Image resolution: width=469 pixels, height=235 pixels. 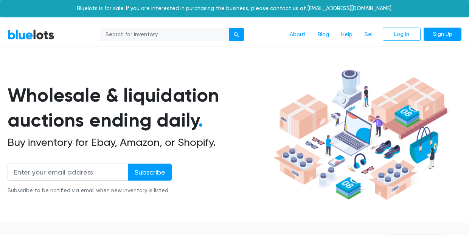 I want to click on img: hero-ee84e7d0318cb26816c560f6b4441b76977f77a177738b4e94f68c95b2b83dbb.png, so click(x=361, y=135).